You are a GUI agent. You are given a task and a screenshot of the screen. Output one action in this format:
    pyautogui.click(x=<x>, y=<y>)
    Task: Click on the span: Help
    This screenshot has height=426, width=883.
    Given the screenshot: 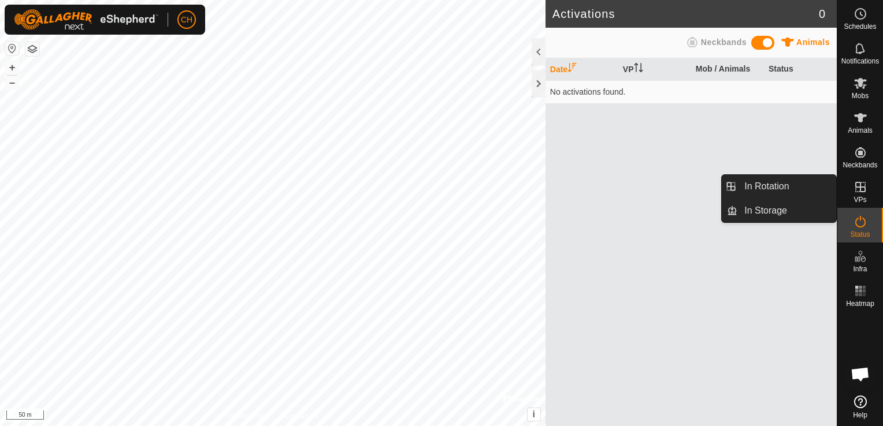 What is the action you would take?
    pyautogui.click(x=859, y=415)
    